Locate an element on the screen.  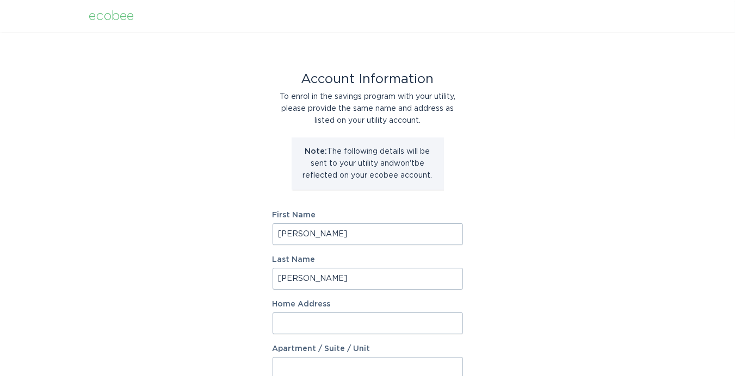
label: Last Name is located at coordinates (368, 260).